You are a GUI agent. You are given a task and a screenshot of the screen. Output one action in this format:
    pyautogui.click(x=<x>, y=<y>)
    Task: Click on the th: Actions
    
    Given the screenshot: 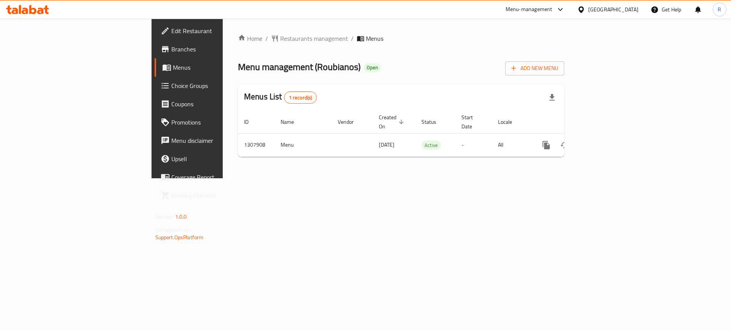 What is the action you would take?
    pyautogui.click(x=574, y=122)
    